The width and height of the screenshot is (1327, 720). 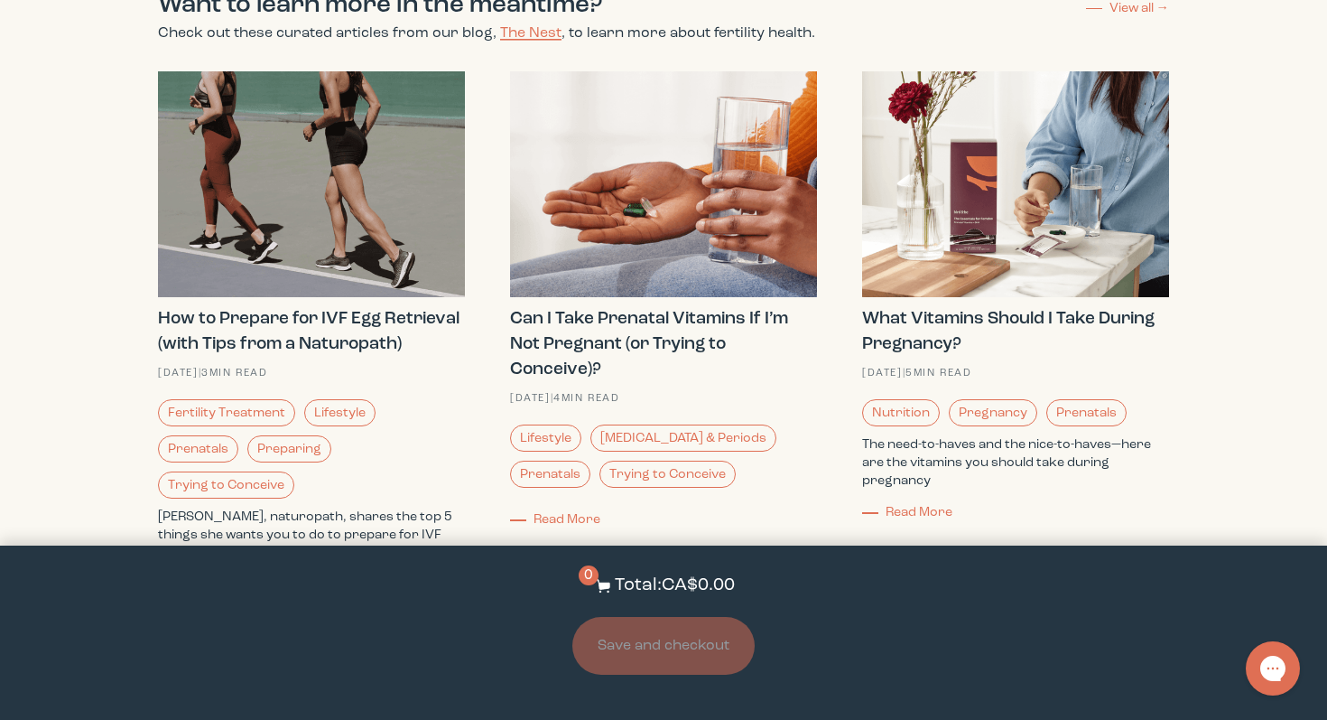 I want to click on img: Can you take a prenatal even if you're not pregnant?, so click(x=664, y=184).